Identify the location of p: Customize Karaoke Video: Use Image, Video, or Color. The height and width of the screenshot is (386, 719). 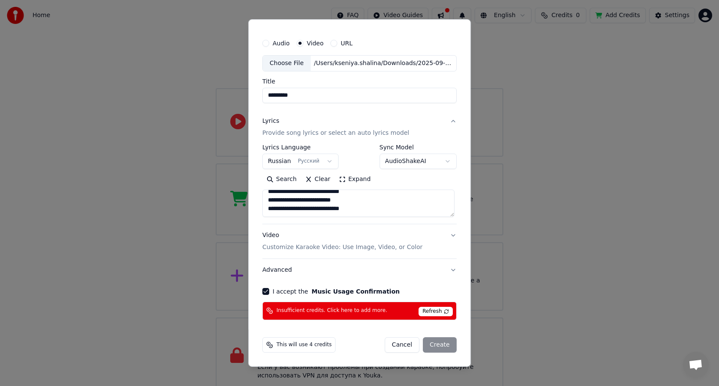
(342, 247).